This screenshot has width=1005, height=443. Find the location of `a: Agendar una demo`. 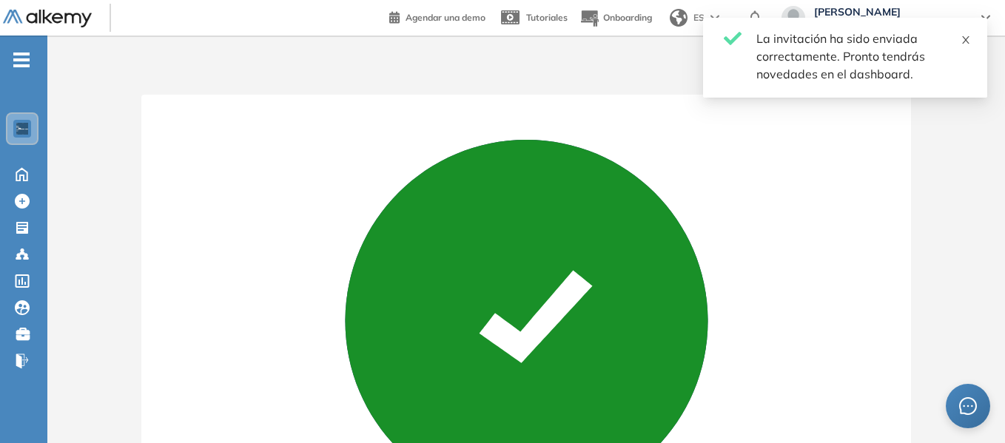

a: Agendar una demo is located at coordinates (437, 16).